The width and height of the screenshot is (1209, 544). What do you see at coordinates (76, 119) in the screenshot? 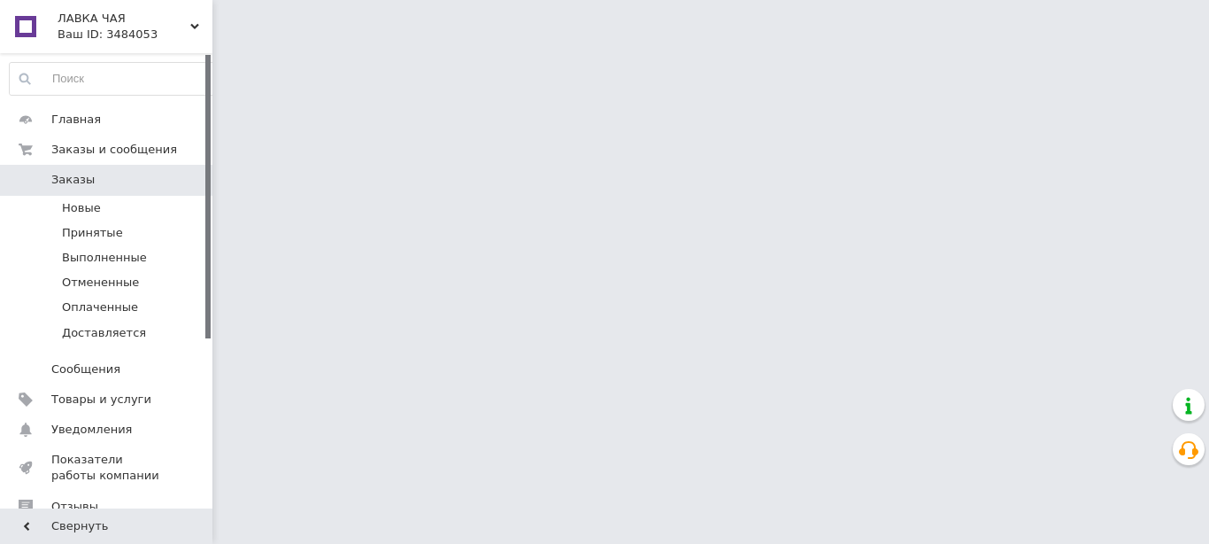
I see `span: Главная` at bounding box center [76, 119].